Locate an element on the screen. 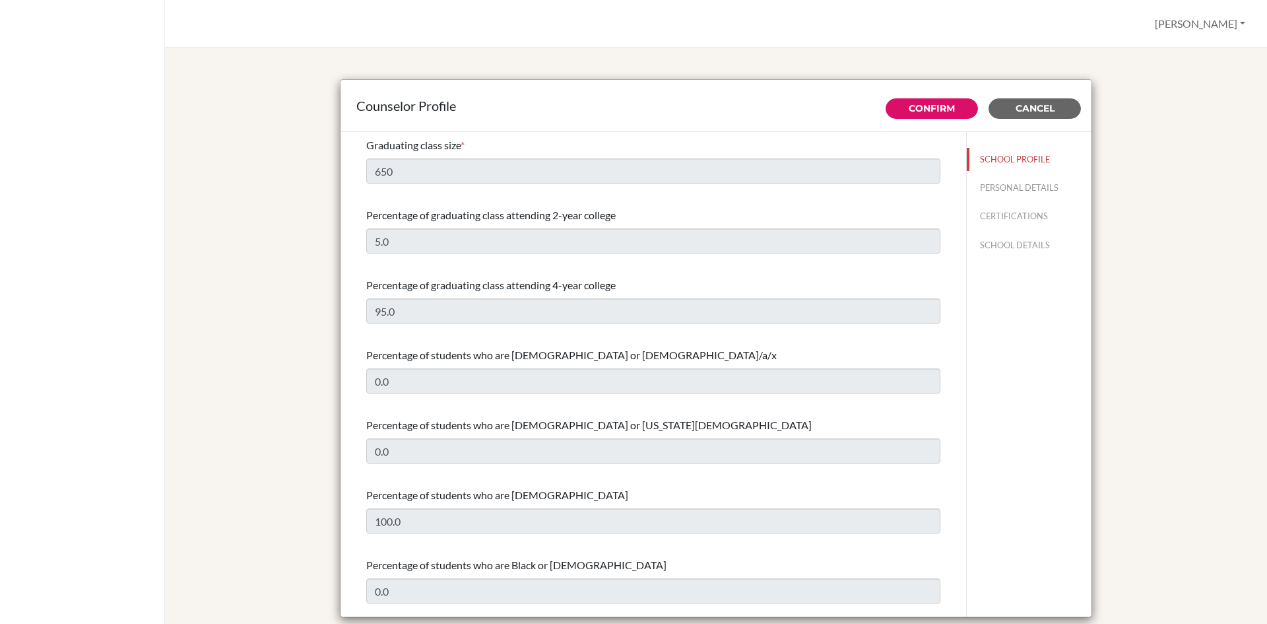 The width and height of the screenshot is (1267, 624). span: Graduating class size is located at coordinates (413, 145).